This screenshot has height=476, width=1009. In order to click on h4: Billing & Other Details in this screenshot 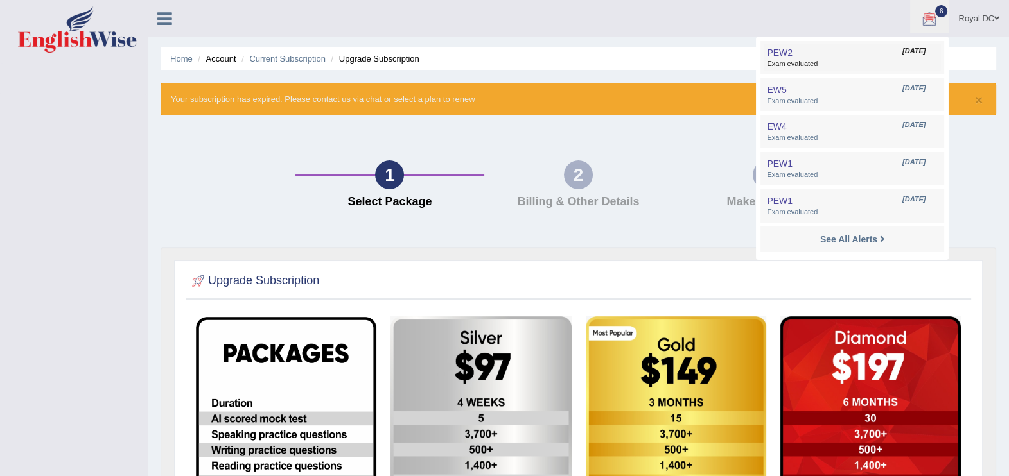, I will do `click(579, 202)`.